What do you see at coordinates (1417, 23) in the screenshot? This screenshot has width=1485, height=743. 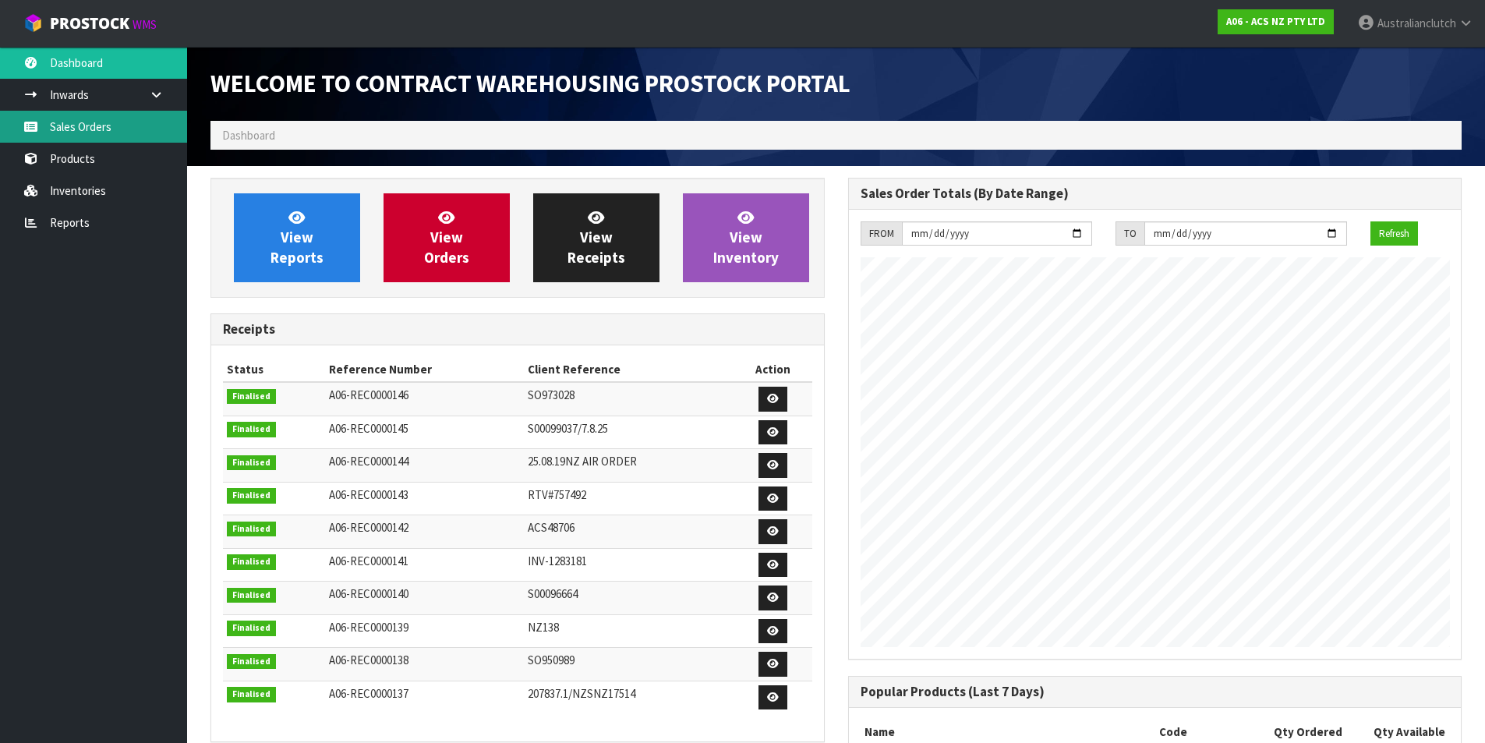 I see `span: Australianclutch` at bounding box center [1417, 23].